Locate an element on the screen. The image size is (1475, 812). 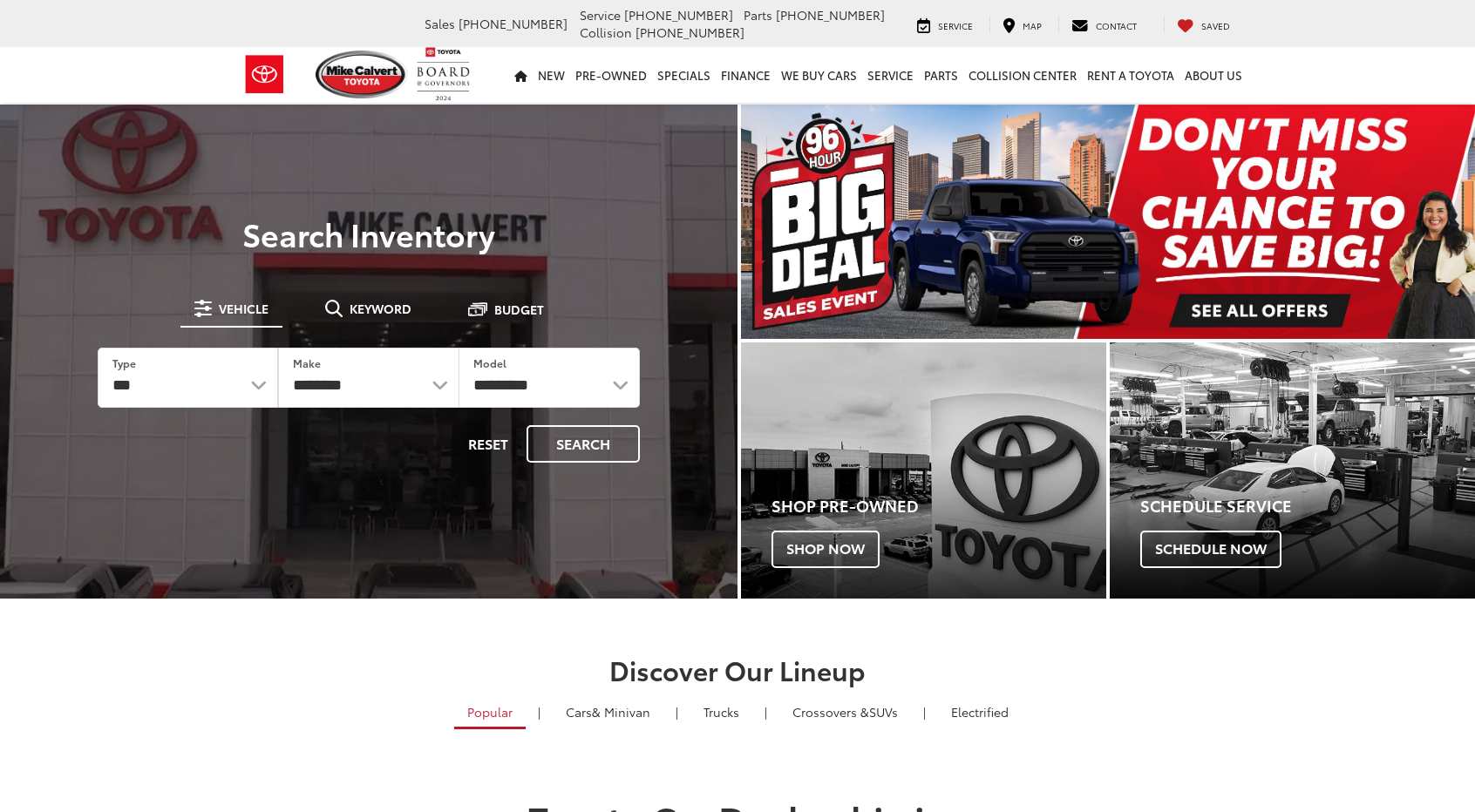
span: Keyword is located at coordinates (380, 308).